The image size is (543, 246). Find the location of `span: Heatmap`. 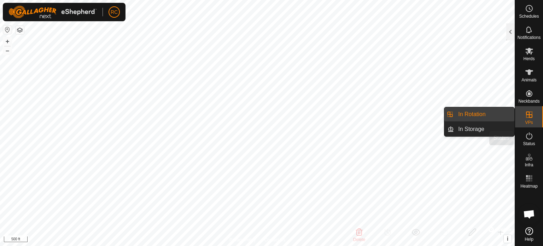

span: Heatmap is located at coordinates (529, 186).